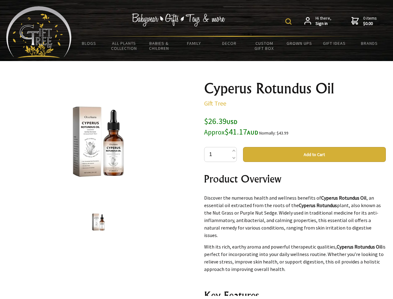 The width and height of the screenshot is (393, 299). Describe the element at coordinates (231, 126) in the screenshot. I see `span: $26.39 $41.17` at that location.